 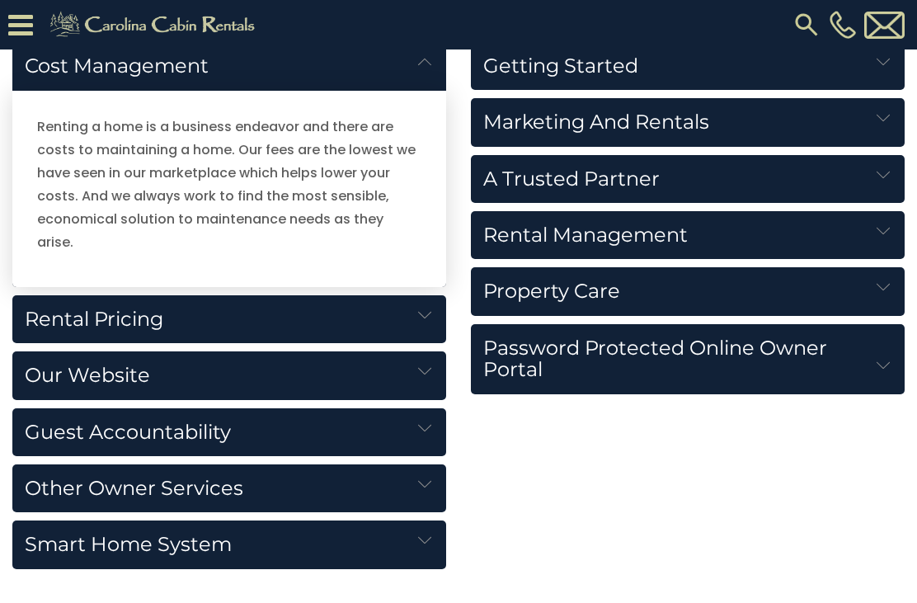 I want to click on h5: Our Website, so click(x=229, y=375).